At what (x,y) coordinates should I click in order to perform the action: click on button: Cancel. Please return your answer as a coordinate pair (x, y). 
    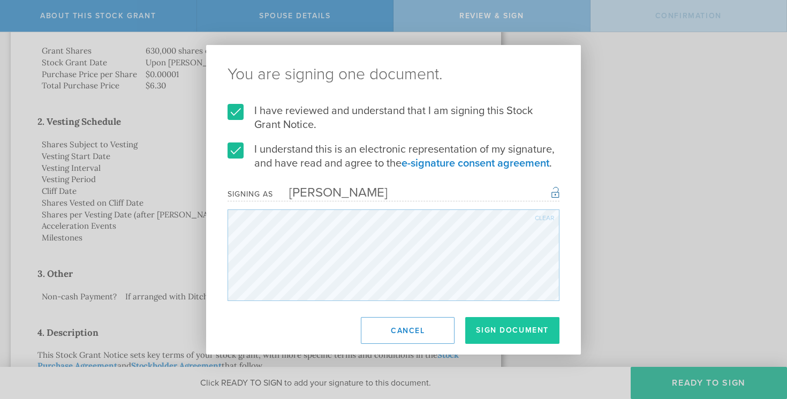
    Looking at the image, I should click on (407, 330).